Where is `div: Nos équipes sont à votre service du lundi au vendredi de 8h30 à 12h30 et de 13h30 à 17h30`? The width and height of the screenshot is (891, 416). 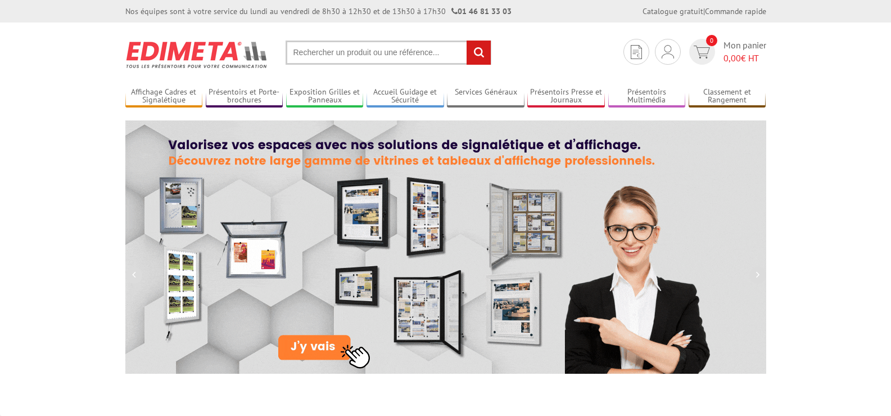
div: Nos équipes sont à votre service du lundi au vendredi de 8h30 à 12h30 et de 13h30 à 17h30 is located at coordinates (318, 11).